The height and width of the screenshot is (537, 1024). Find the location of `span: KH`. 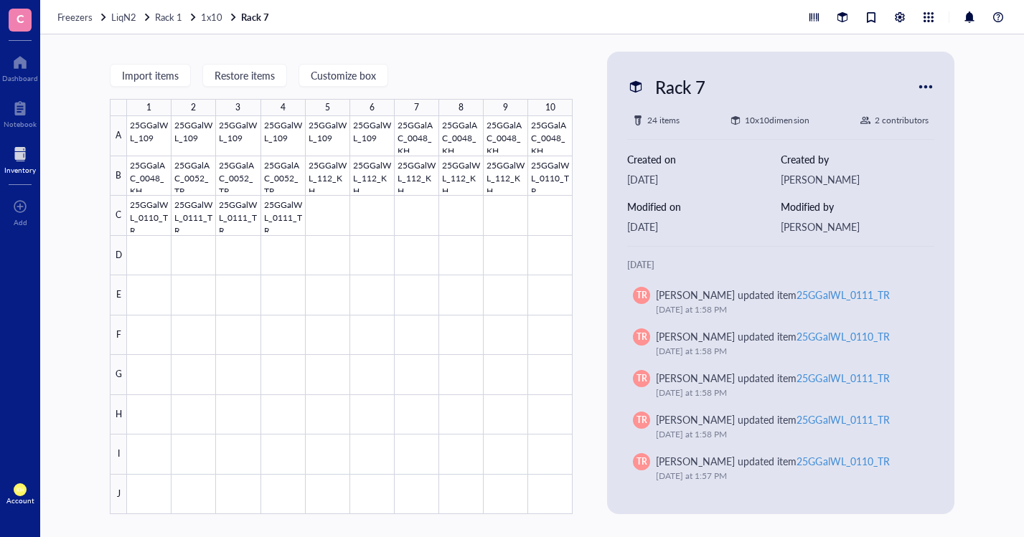

span: KH is located at coordinates (20, 490).